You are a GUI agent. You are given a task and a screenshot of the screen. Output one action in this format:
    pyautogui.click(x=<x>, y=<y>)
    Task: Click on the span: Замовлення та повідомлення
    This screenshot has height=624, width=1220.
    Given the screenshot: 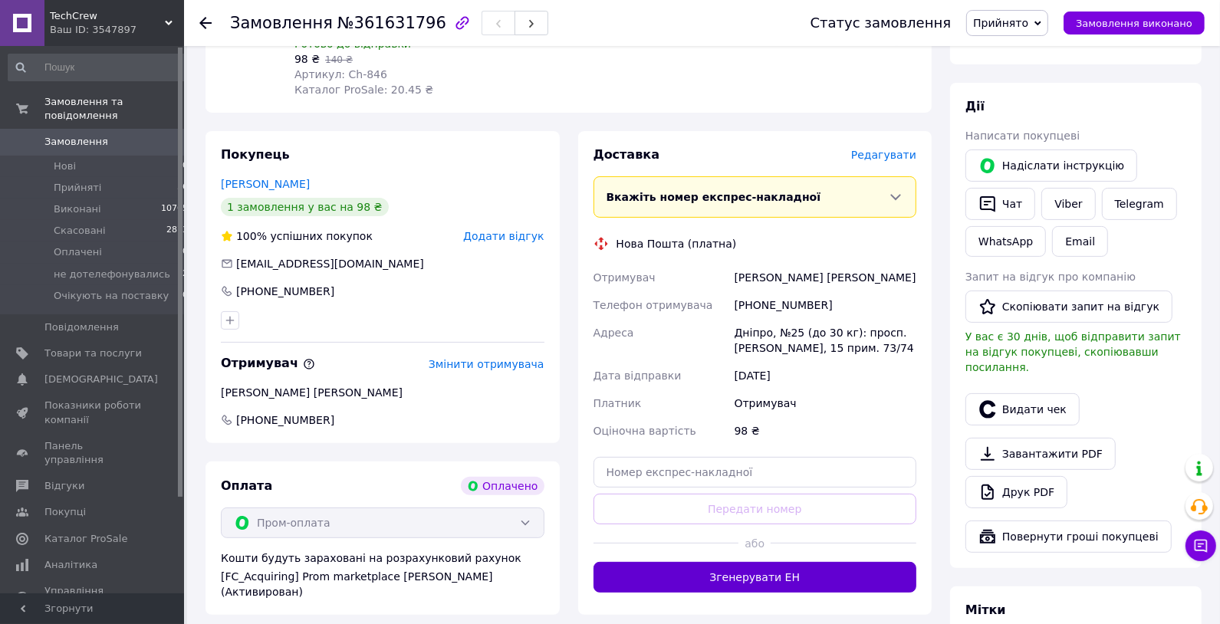 What is the action you would take?
    pyautogui.click(x=114, y=109)
    